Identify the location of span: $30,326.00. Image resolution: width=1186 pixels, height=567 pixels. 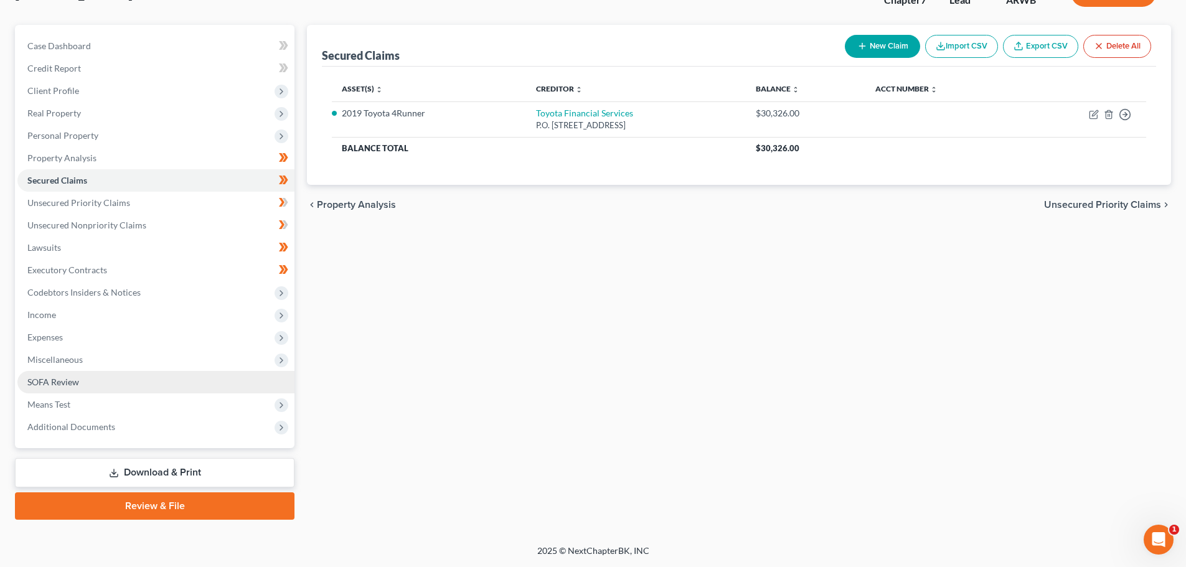
(777, 148).